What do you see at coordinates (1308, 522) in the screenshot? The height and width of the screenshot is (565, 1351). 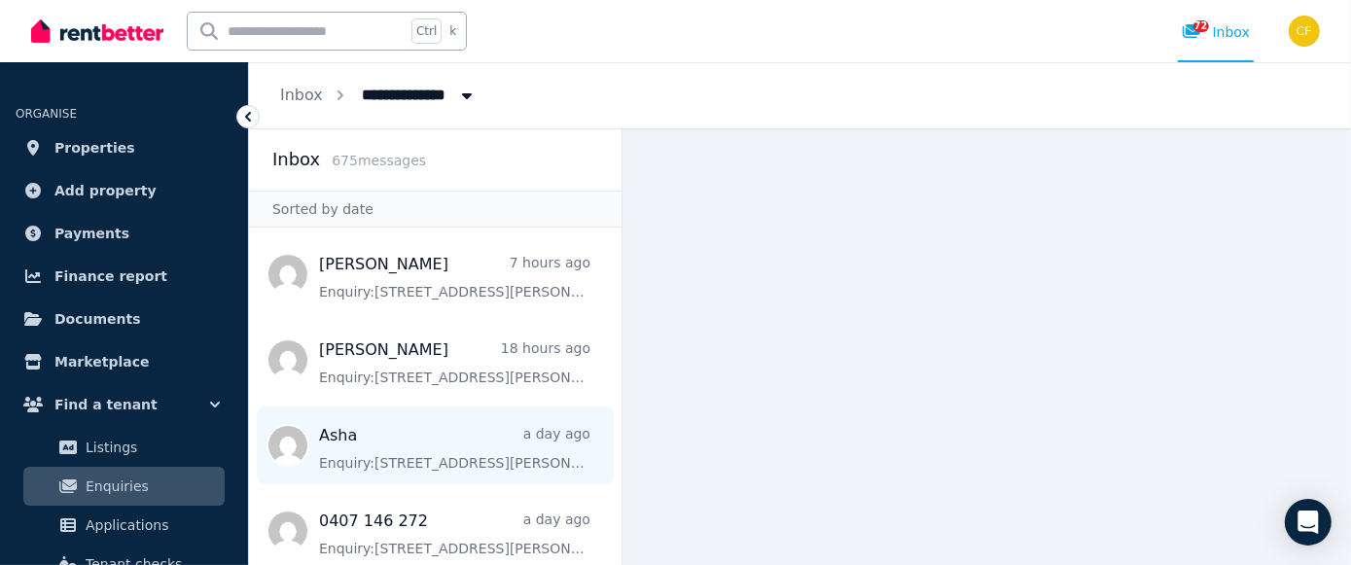 I see `div: Open Intercom Messenger` at bounding box center [1308, 522].